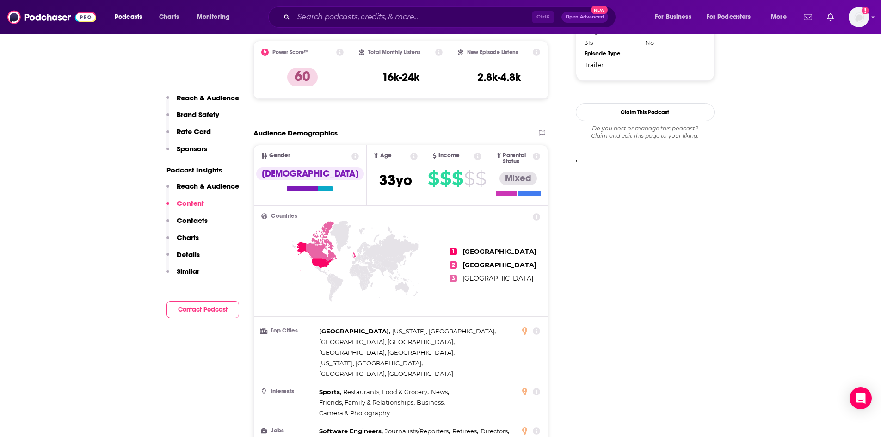  I want to click on span: New, so click(599, 10).